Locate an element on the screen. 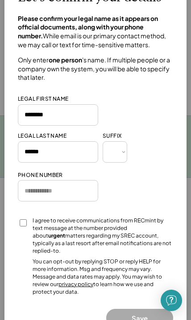 This screenshot has height=320, width=191. strong: one person is located at coordinates (65, 60).